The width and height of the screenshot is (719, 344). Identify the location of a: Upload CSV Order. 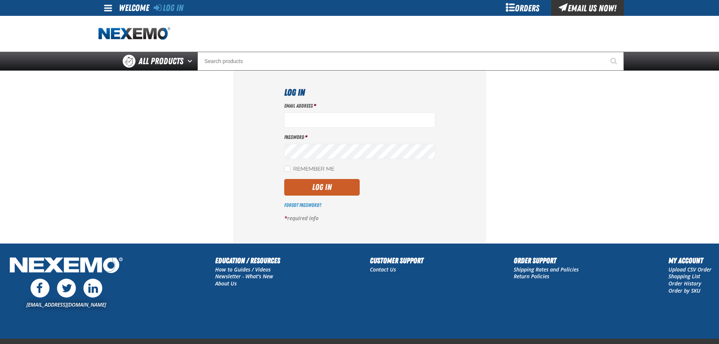
(690, 269).